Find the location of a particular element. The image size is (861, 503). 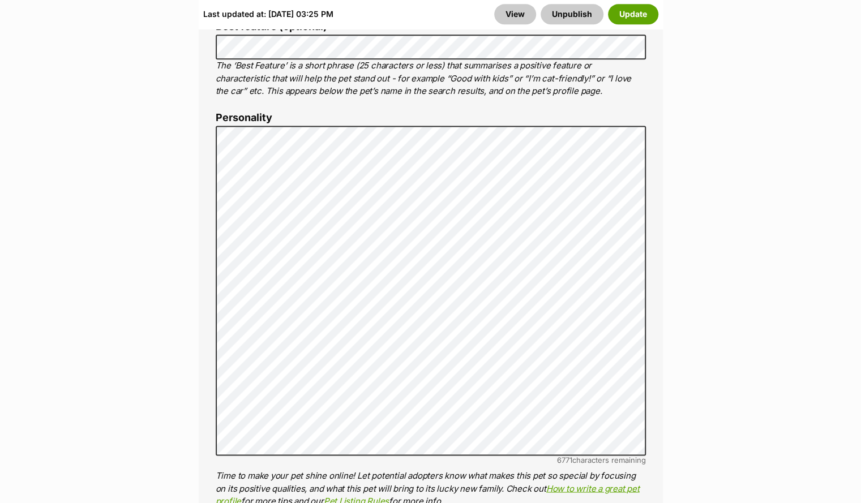

label: Personality is located at coordinates (431, 118).